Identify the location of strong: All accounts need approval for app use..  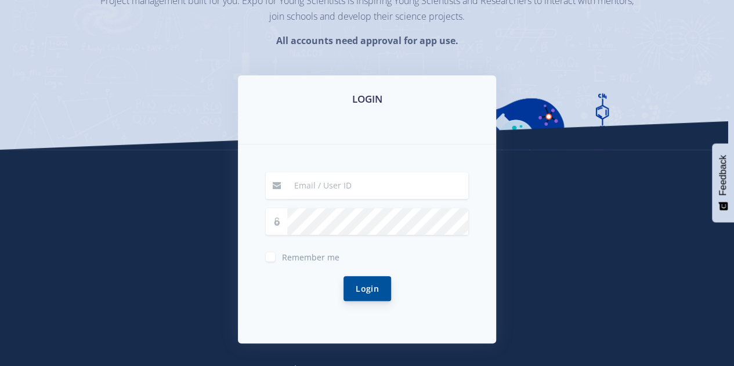
(367, 41).